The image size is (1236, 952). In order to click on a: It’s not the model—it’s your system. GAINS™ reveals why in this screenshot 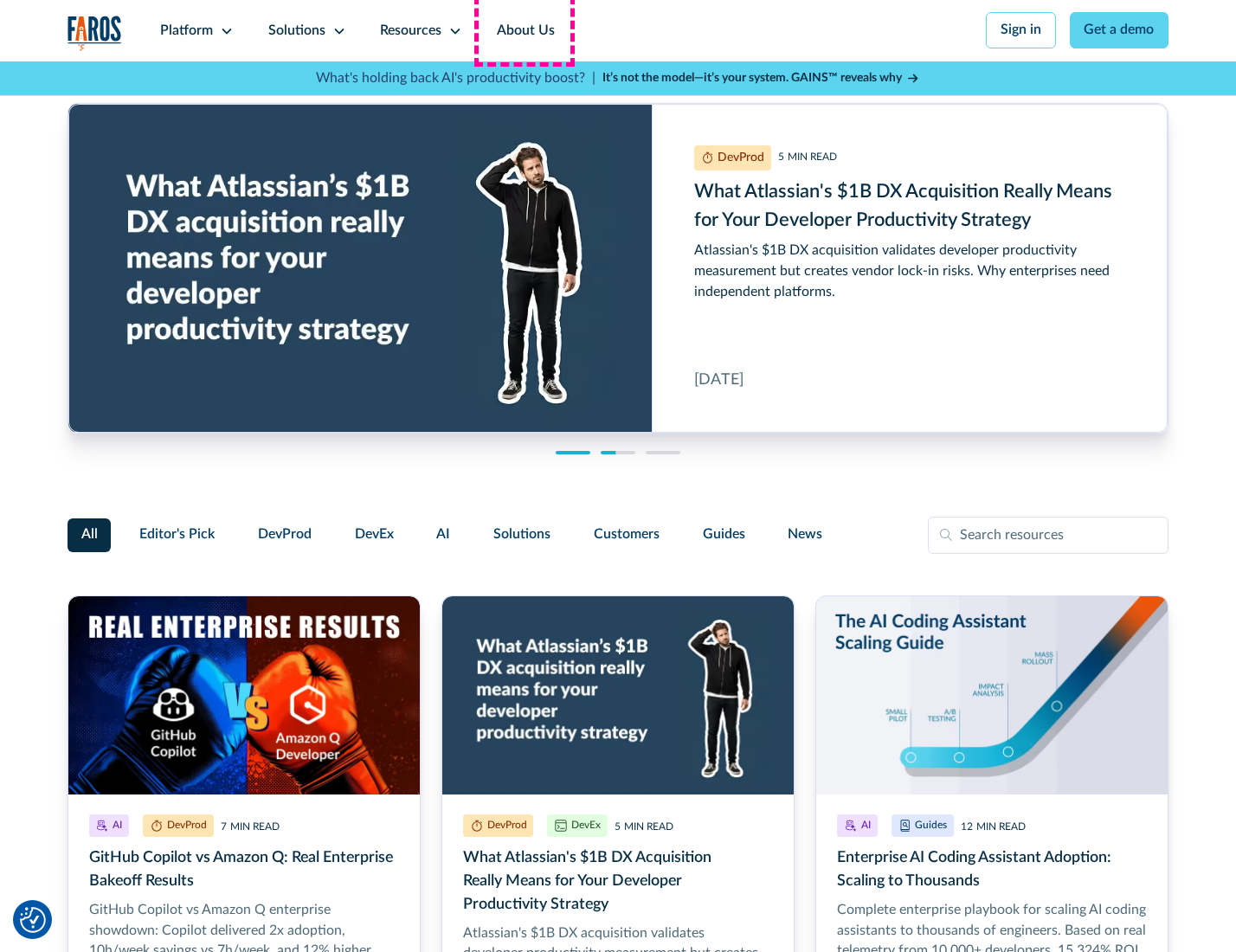, I will do `click(762, 78)`.